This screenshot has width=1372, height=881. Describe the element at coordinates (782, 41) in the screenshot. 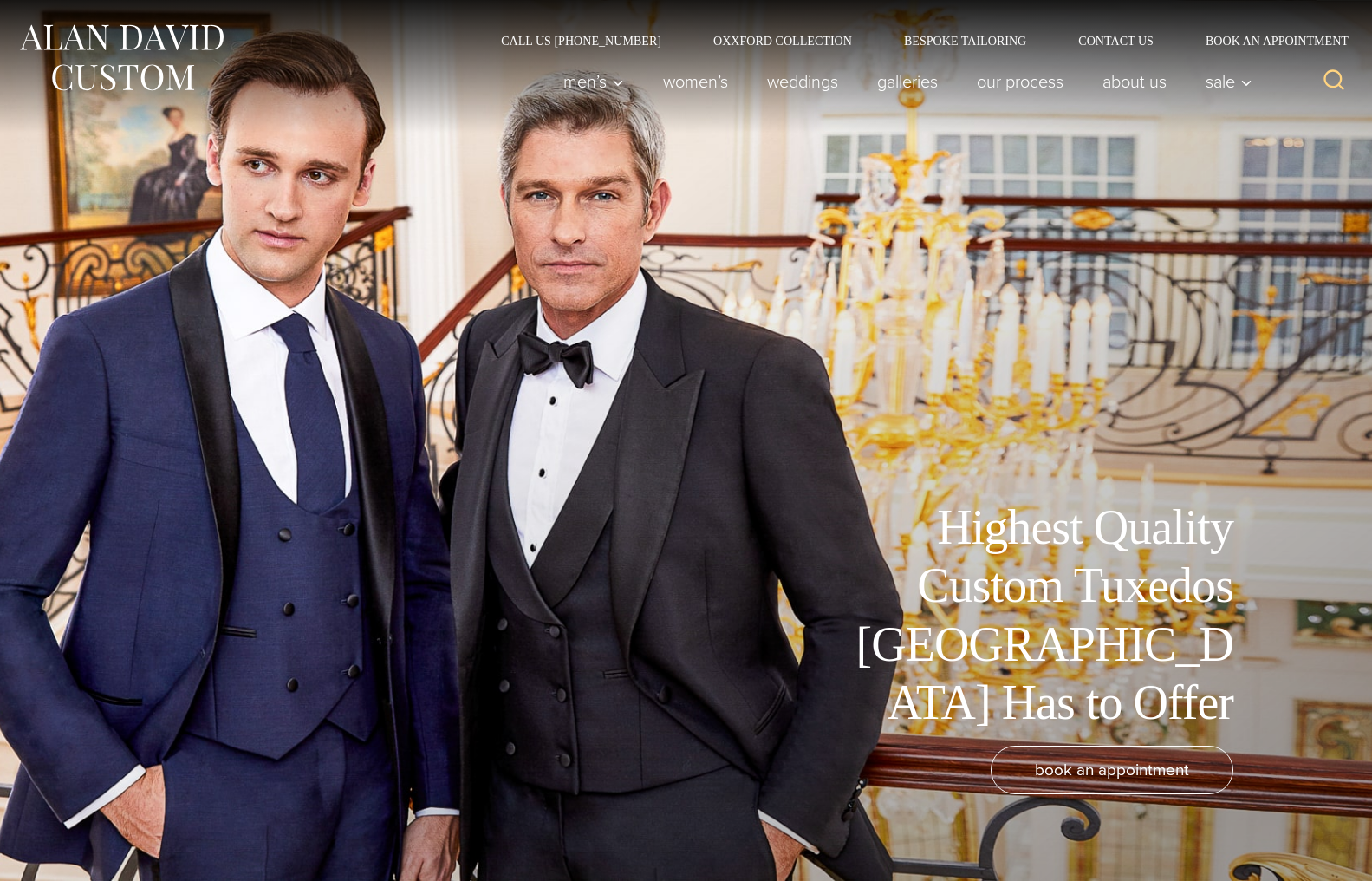

I see `a: Oxxford Collection` at that location.